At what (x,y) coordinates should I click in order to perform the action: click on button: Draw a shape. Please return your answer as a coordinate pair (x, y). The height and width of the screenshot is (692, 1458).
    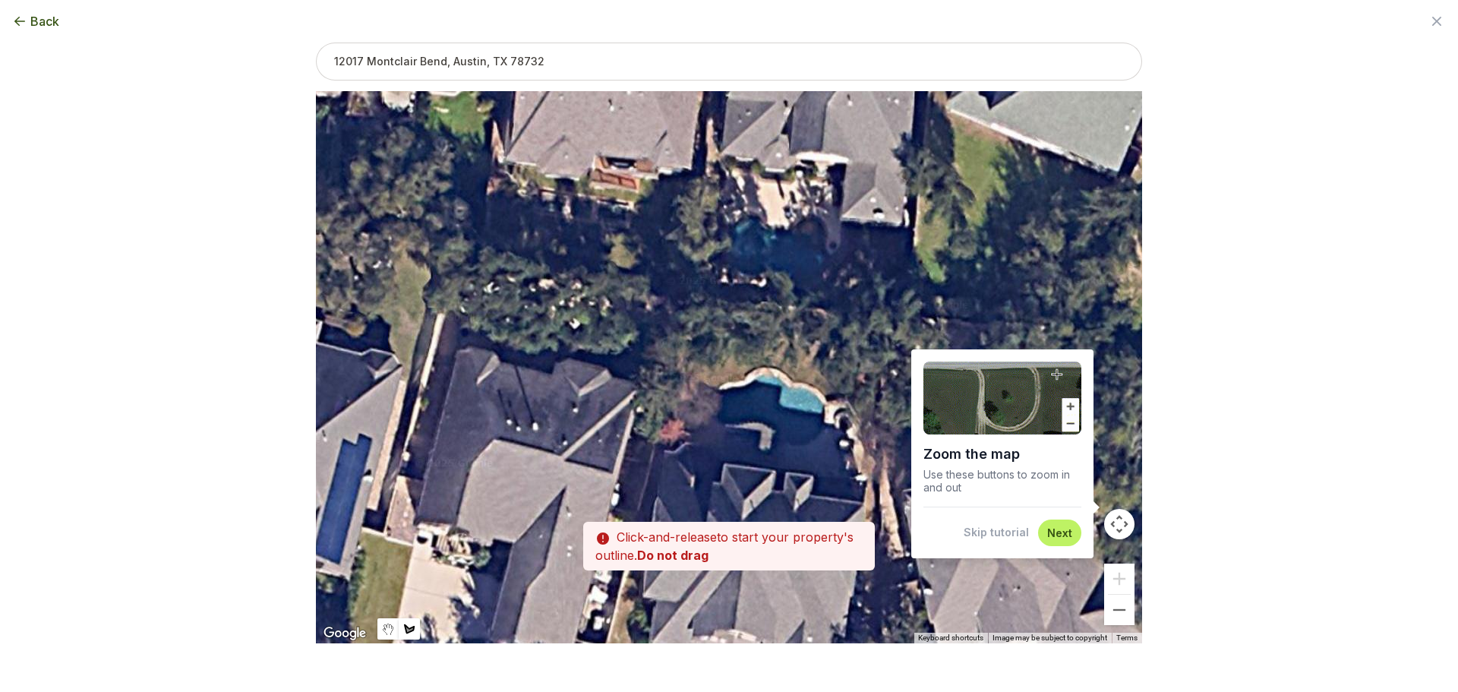
    Looking at the image, I should click on (409, 629).